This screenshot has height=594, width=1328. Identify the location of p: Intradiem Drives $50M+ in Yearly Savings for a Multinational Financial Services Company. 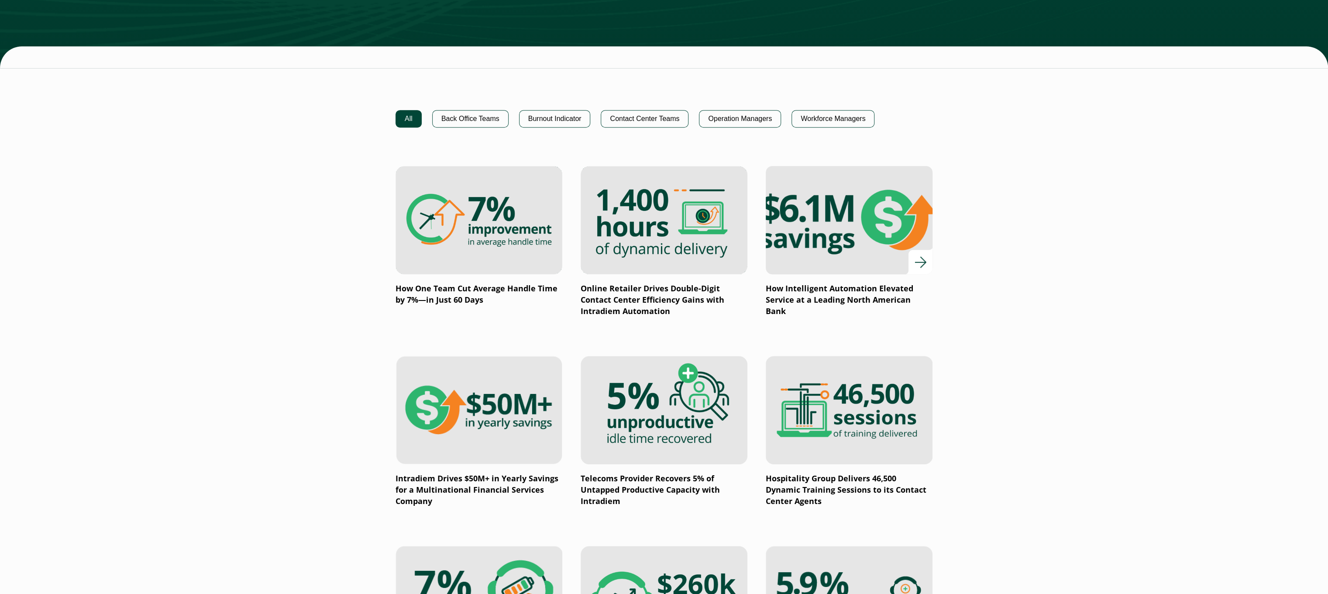
(479, 490).